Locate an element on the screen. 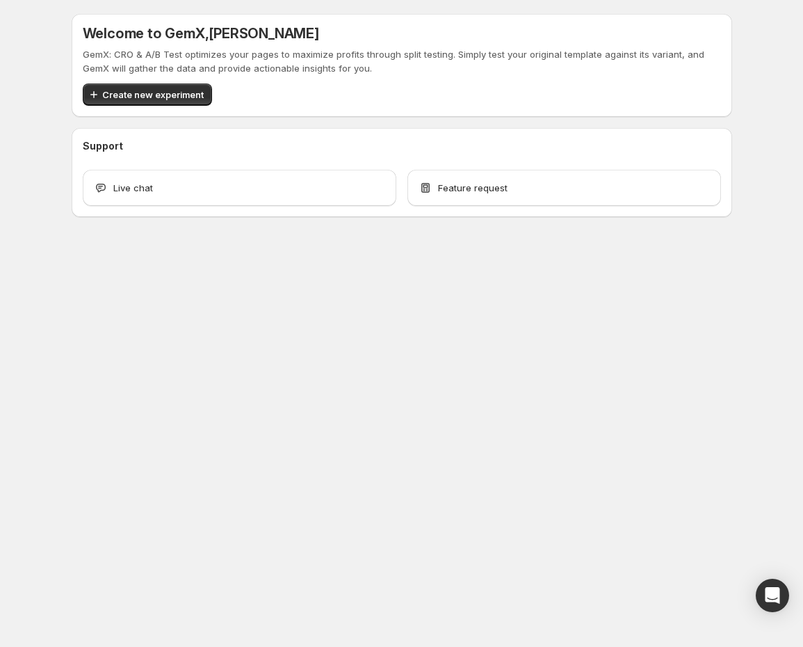 This screenshot has height=647, width=803. span: Live chat is located at coordinates (133, 188).